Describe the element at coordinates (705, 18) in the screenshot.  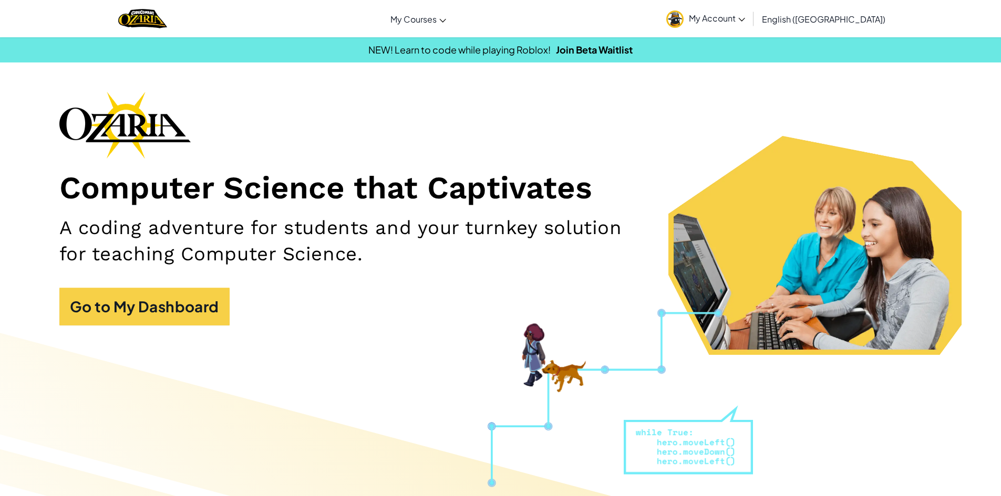
I see `a: My Account` at that location.